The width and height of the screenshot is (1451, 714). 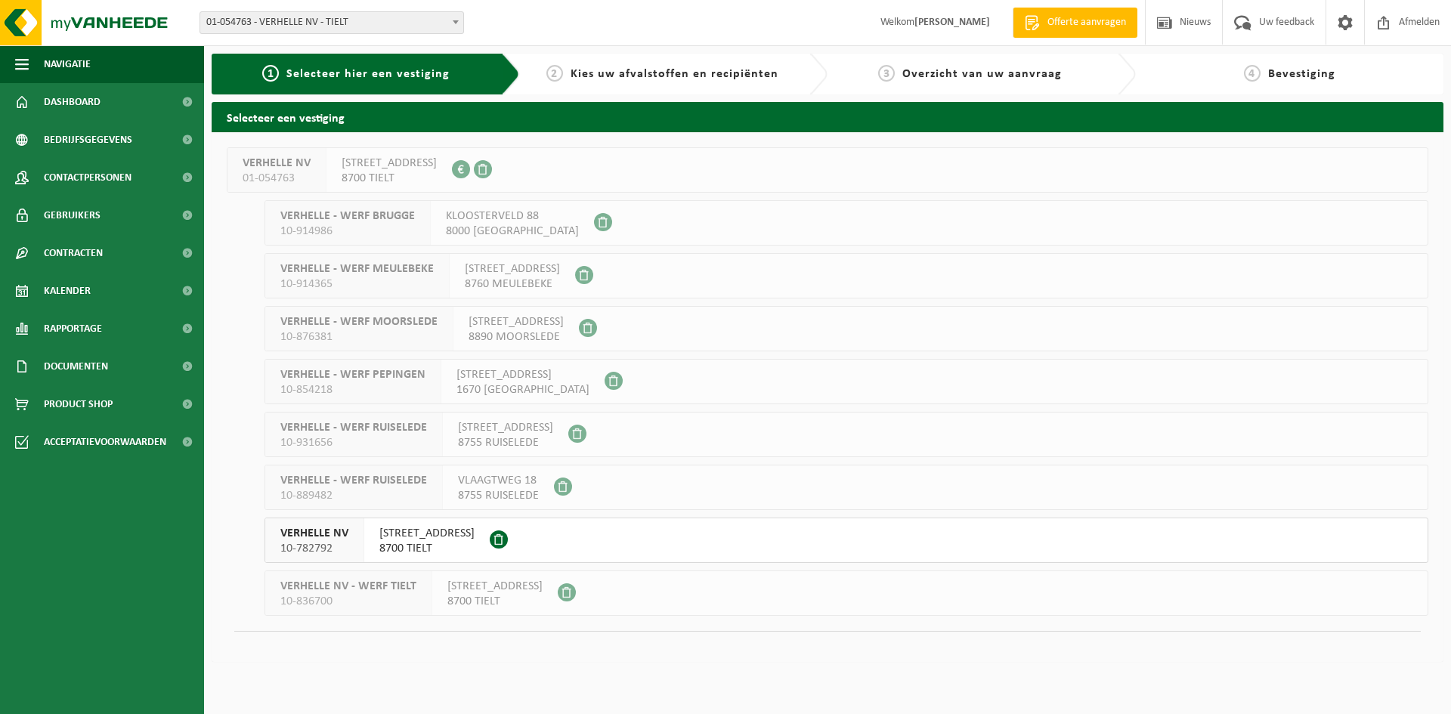 What do you see at coordinates (982, 74) in the screenshot?
I see `span: Overzicht van uw aanvraag` at bounding box center [982, 74].